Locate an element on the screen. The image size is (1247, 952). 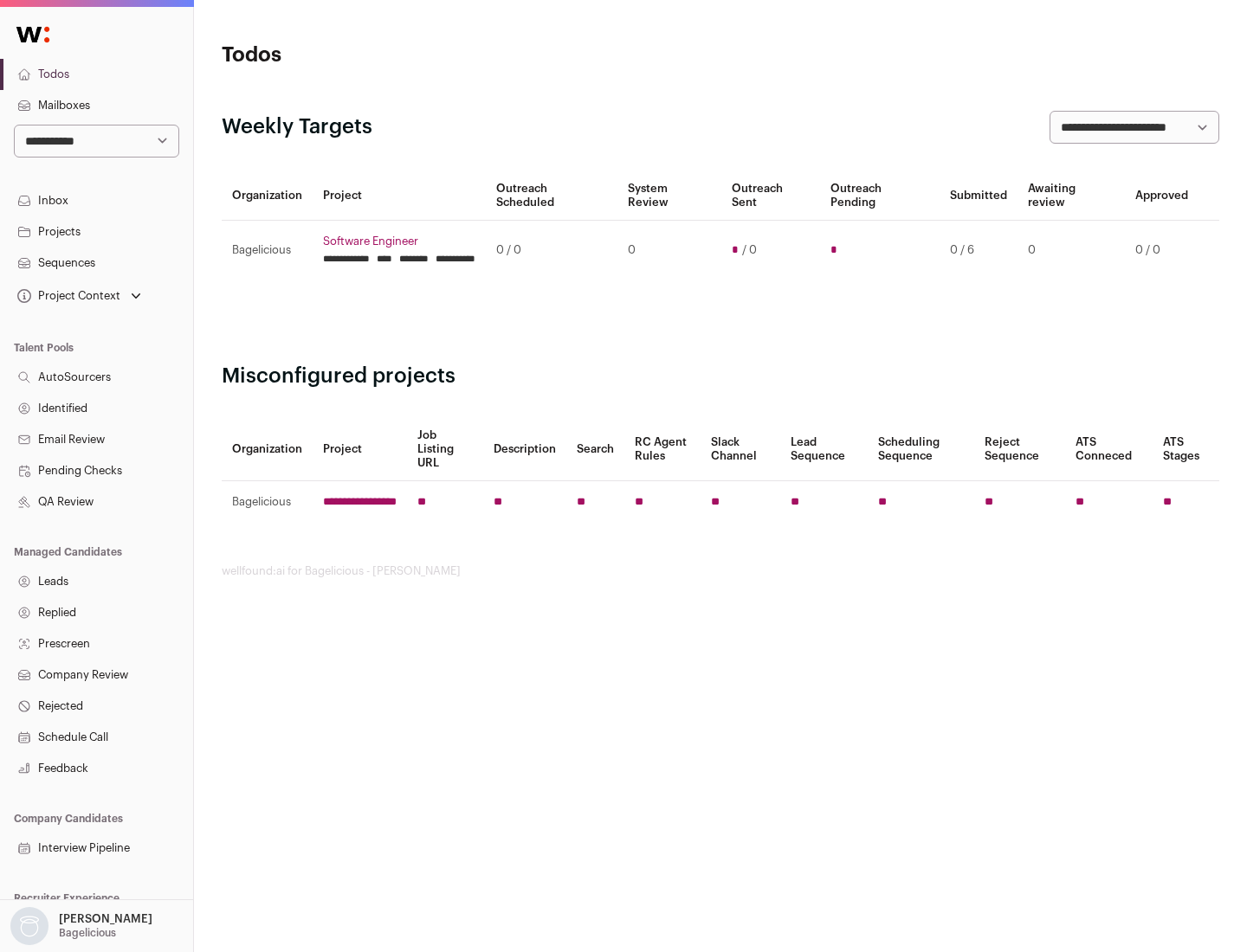
div: Project Context is located at coordinates (67, 296).